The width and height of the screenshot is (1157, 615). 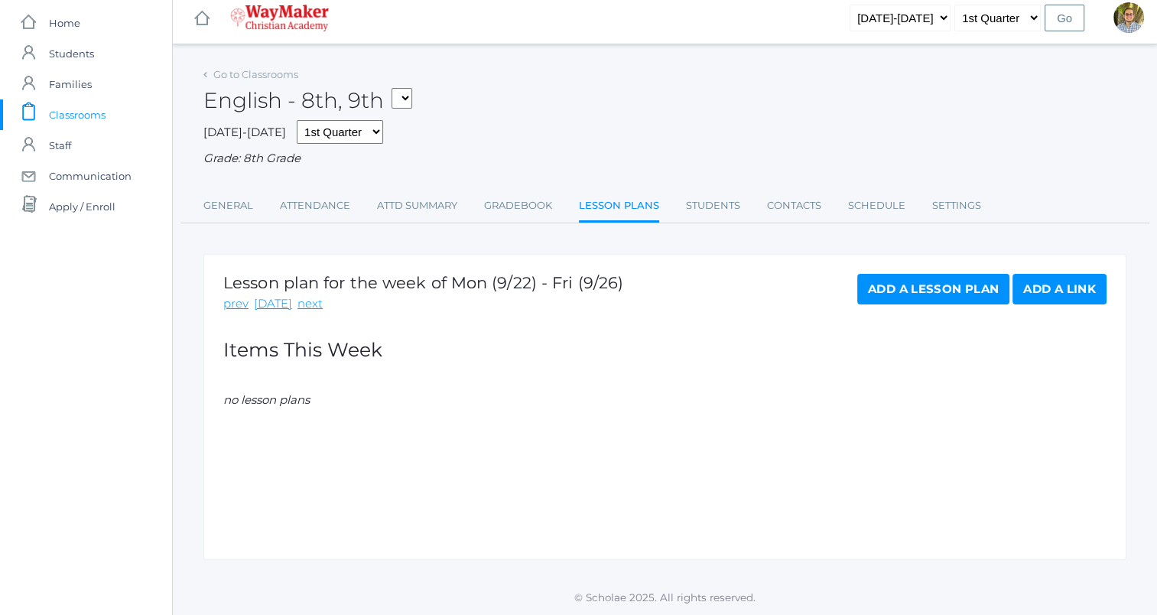 I want to click on em: no lesson plans, so click(x=266, y=399).